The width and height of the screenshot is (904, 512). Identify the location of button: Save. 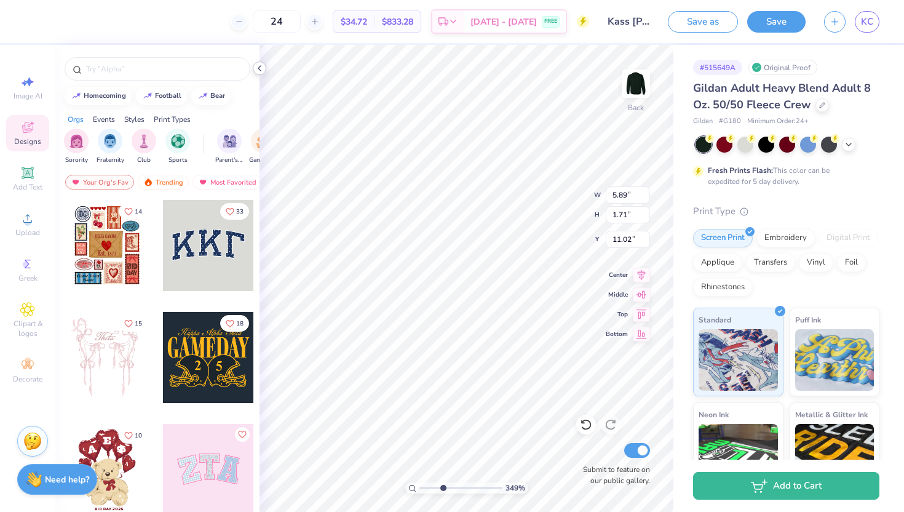
(776, 22).